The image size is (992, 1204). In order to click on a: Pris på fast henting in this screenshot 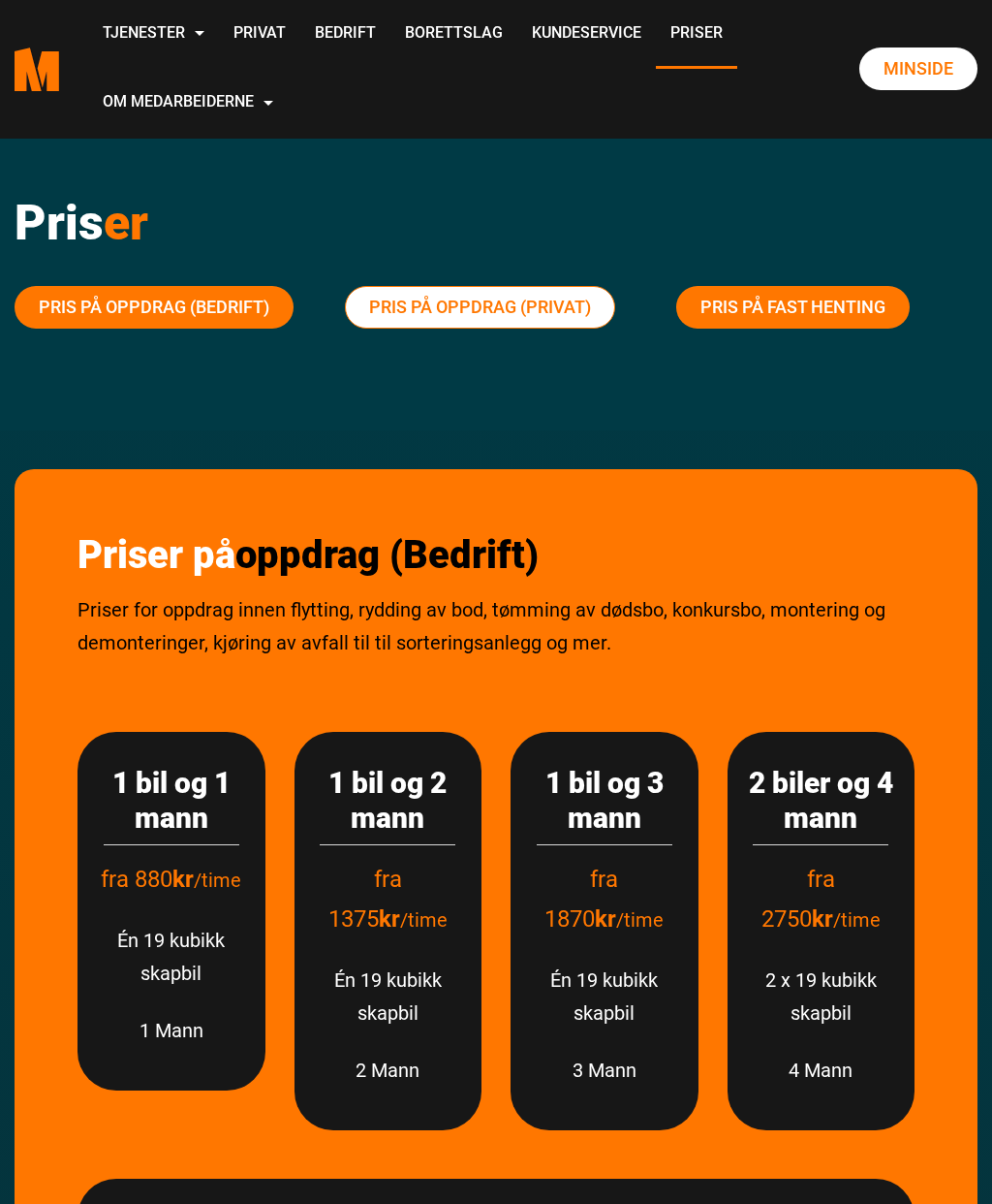, I will do `click(793, 307)`.